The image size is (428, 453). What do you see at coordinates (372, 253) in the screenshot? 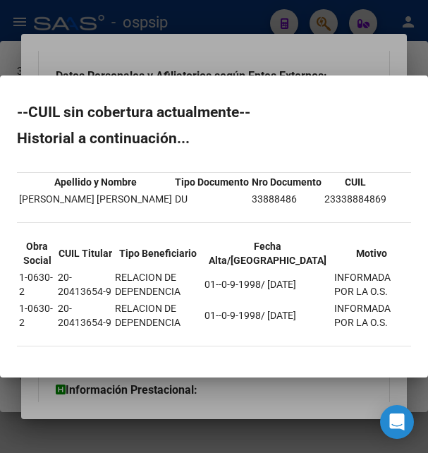
I see `th: Motivo` at bounding box center [372, 253].